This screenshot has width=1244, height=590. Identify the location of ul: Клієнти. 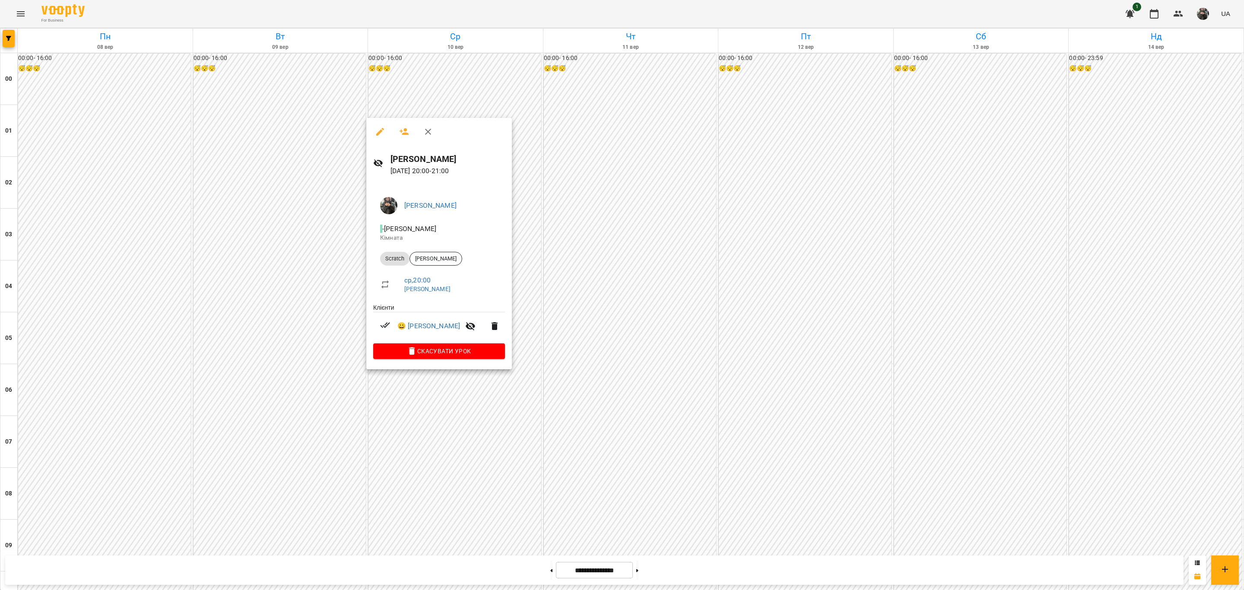
(439, 323).